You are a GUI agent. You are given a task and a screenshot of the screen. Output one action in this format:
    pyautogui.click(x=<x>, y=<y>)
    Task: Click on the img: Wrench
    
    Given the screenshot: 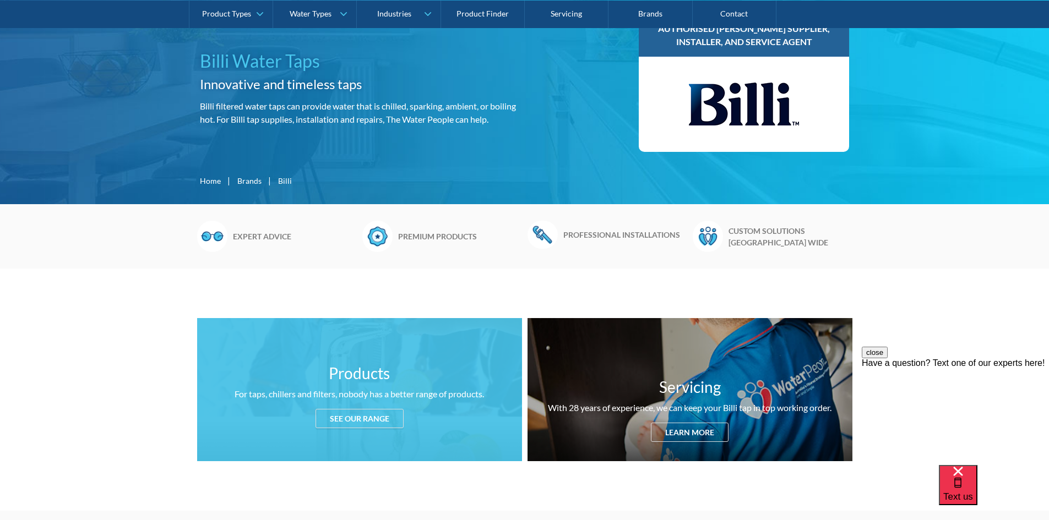 What is the action you would take?
    pyautogui.click(x=542, y=235)
    